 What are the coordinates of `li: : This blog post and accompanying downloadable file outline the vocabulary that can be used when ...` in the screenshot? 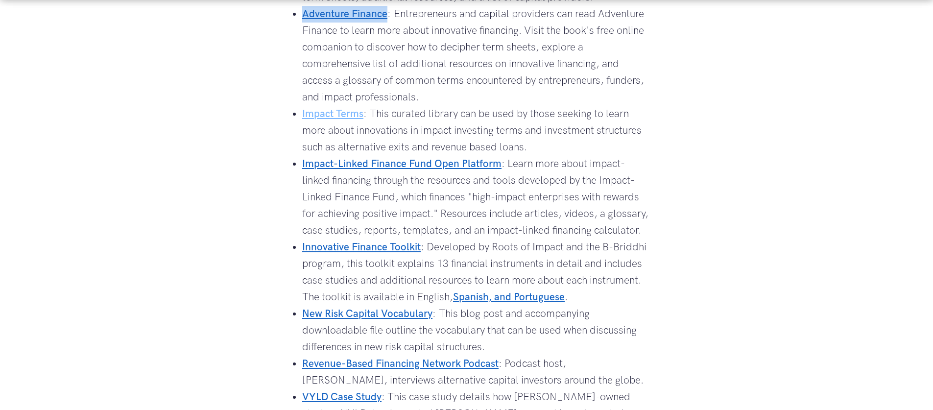 It's located at (476, 331).